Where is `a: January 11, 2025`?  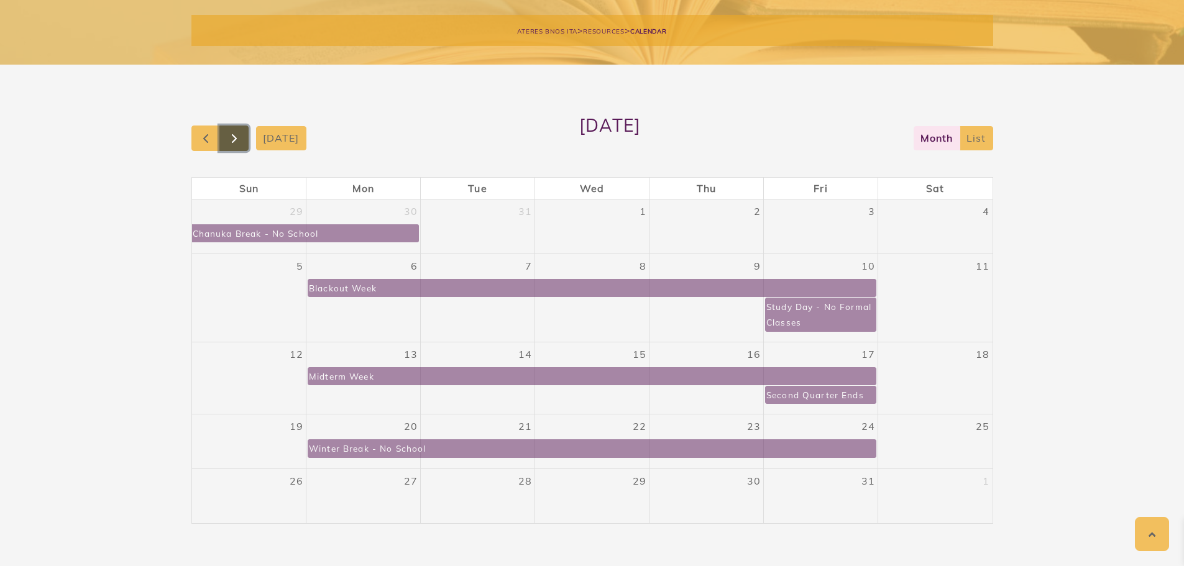
a: January 11, 2025 is located at coordinates (983, 266).